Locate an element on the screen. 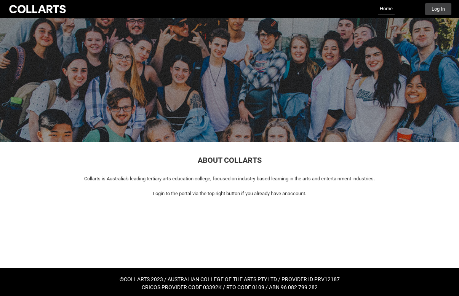 The image size is (459, 296). p: Login to the portal via the top right button if you already have an is located at coordinates (229, 194).